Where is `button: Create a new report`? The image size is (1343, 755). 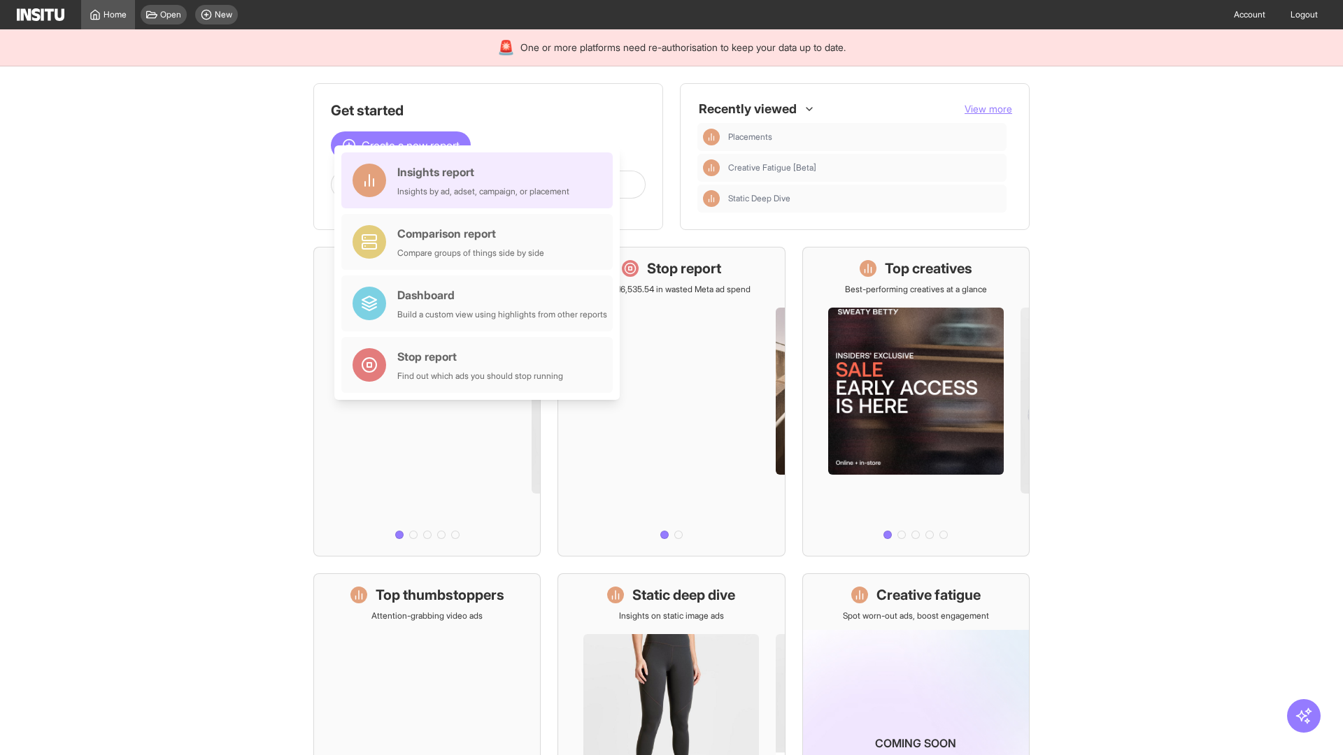
button: Create a new report is located at coordinates (401, 145).